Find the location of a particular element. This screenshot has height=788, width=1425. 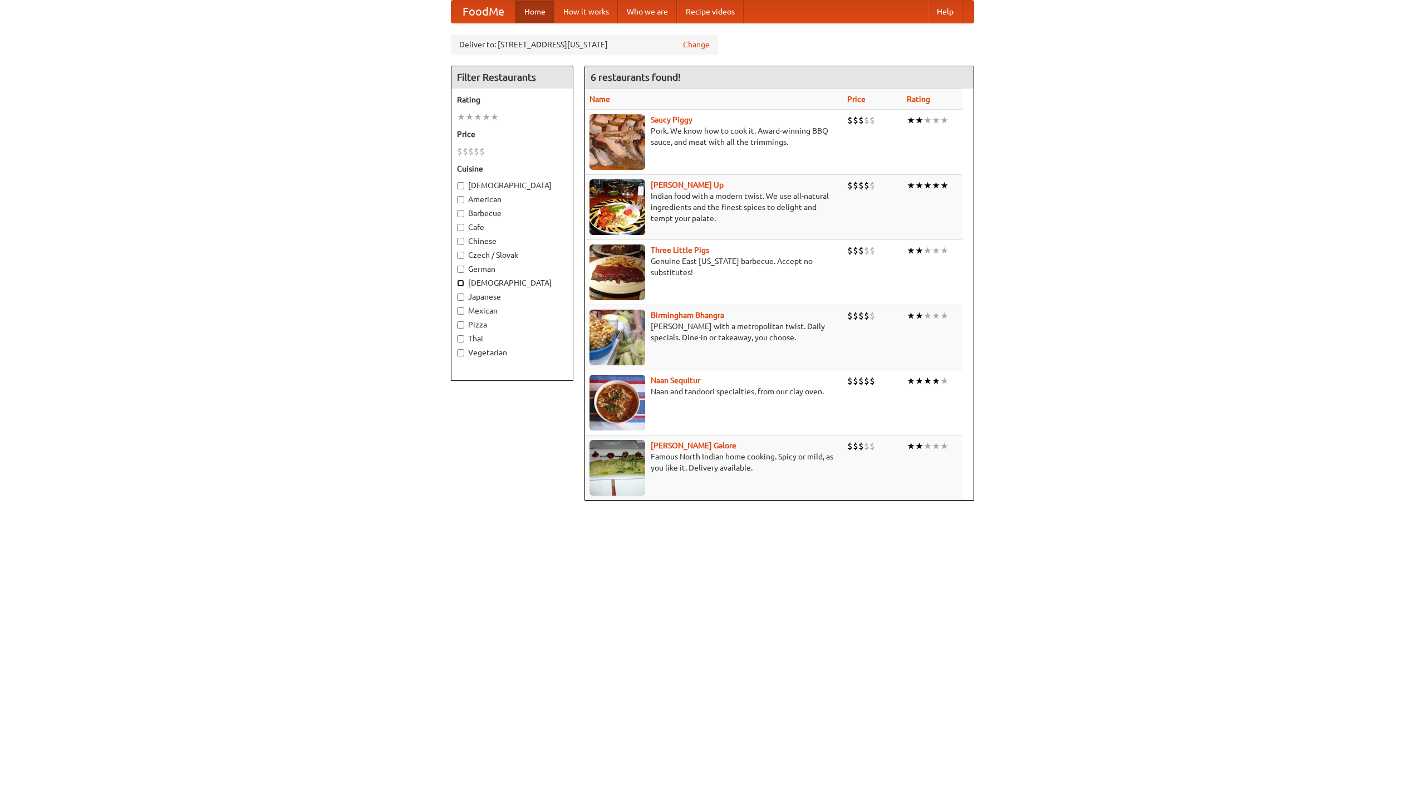

a: Three Little Pigs is located at coordinates (680, 250).